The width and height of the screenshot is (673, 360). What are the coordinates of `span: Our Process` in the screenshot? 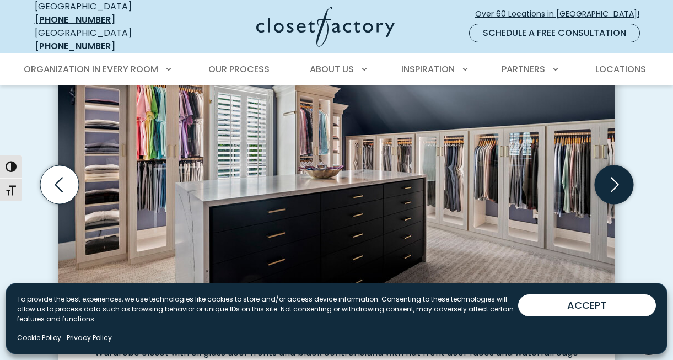 It's located at (239, 69).